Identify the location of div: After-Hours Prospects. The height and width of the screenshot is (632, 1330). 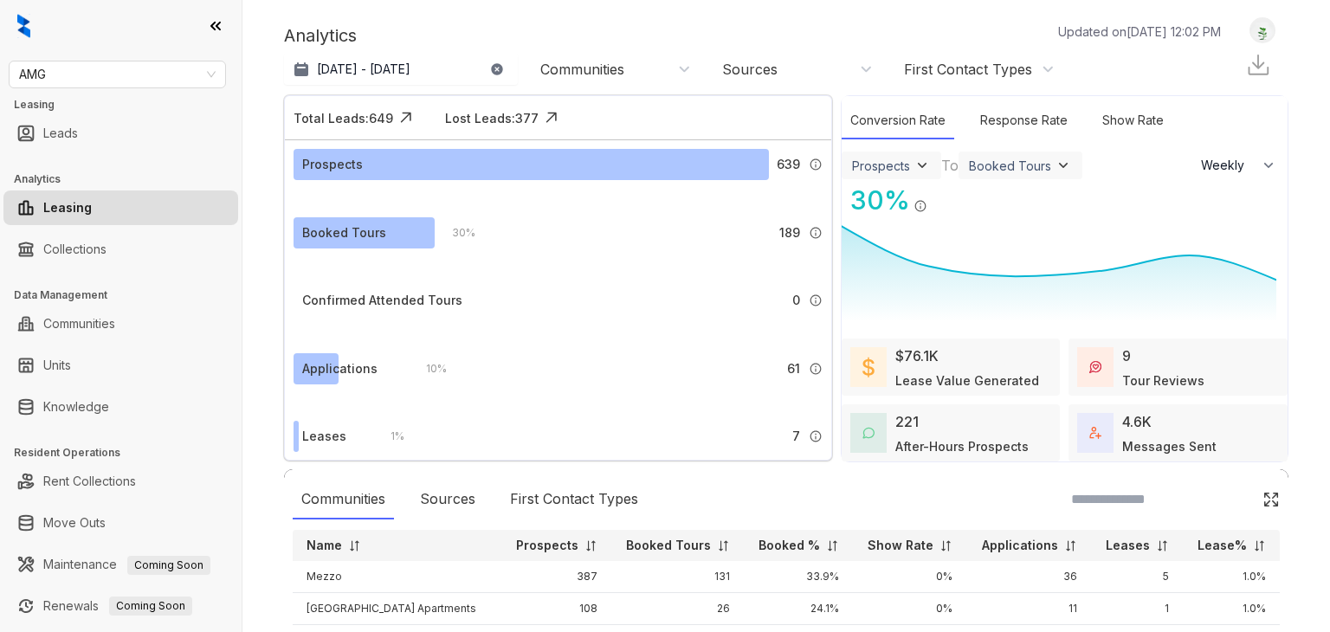
(962, 446).